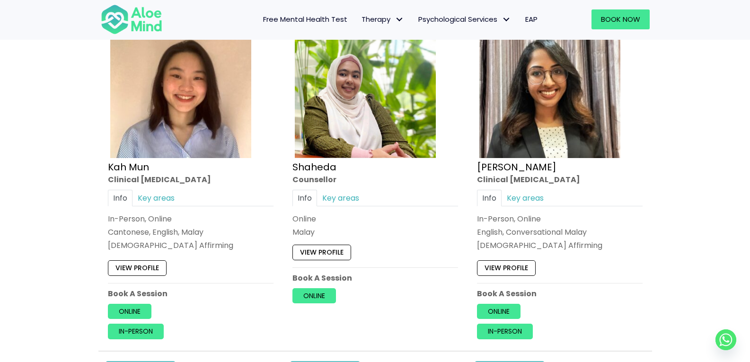 The image size is (750, 362). I want to click on div: Counsellor, so click(375, 179).